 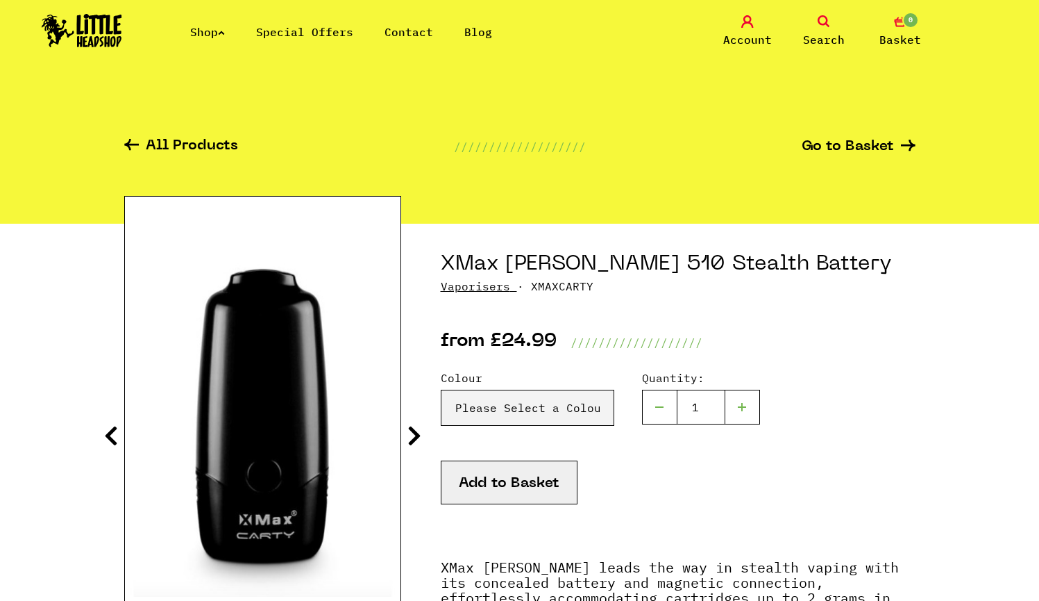 I want to click on a: Search, so click(x=824, y=31).